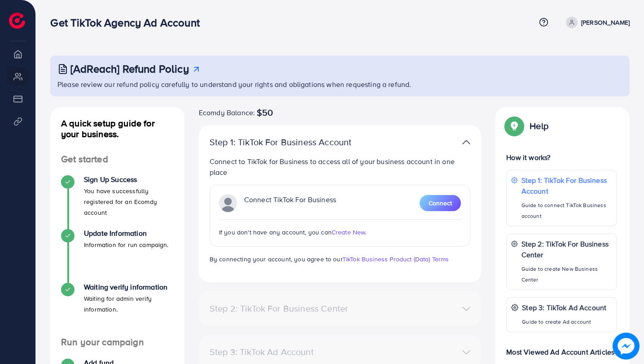 Image resolution: width=644 pixels, height=364 pixels. What do you see at coordinates (117, 342) in the screenshot?
I see `h4: Run your campaign` at bounding box center [117, 342].